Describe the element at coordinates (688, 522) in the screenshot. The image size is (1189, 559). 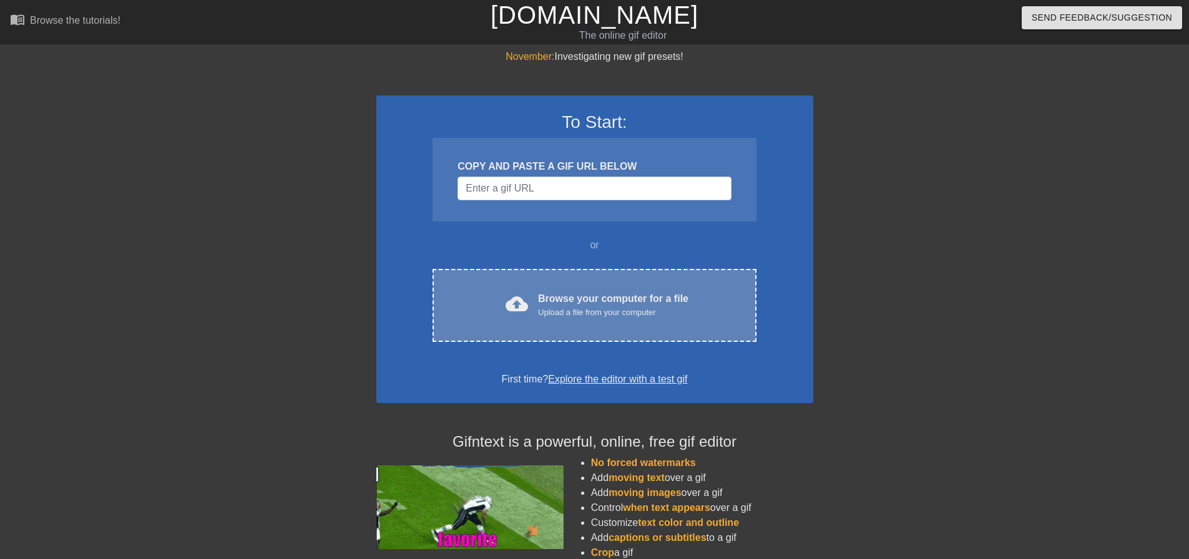
I see `span: text color and outline` at that location.